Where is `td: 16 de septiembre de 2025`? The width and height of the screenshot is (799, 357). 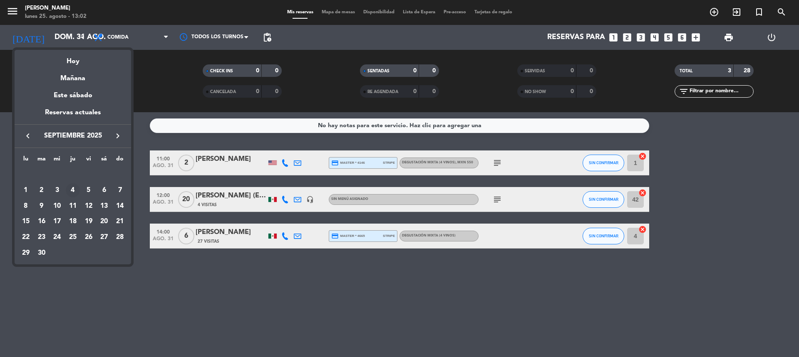
td: 16 de septiembre de 2025 is located at coordinates (42, 222).